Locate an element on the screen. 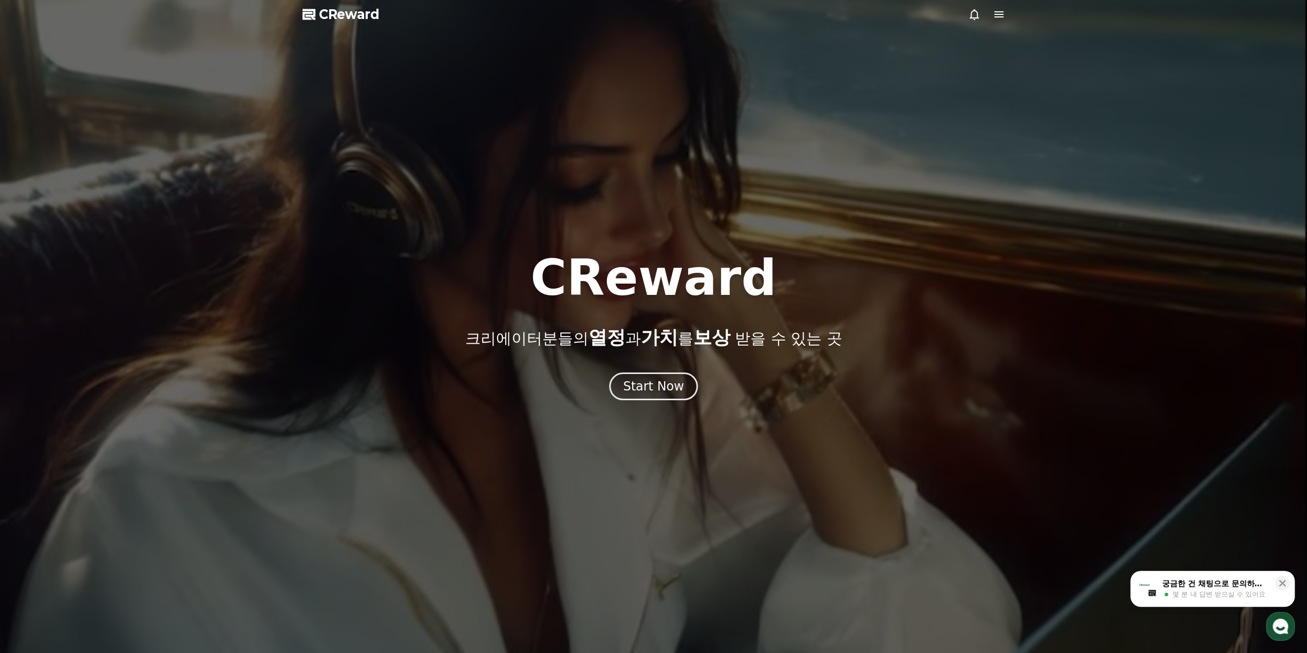  p: 크리에이터분들의 과 를 받을 수 있는 곳 is located at coordinates (653, 337).